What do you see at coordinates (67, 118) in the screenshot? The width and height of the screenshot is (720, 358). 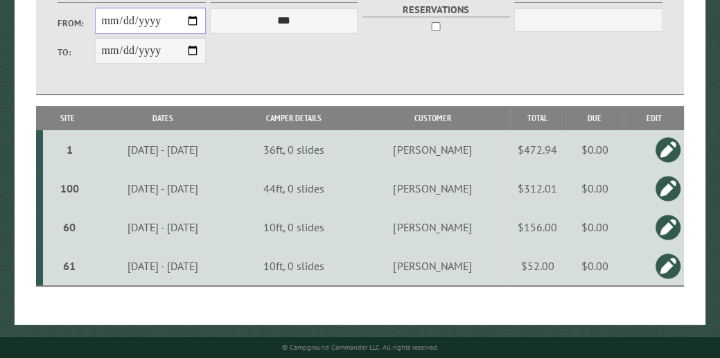 I see `th: Site` at bounding box center [67, 118].